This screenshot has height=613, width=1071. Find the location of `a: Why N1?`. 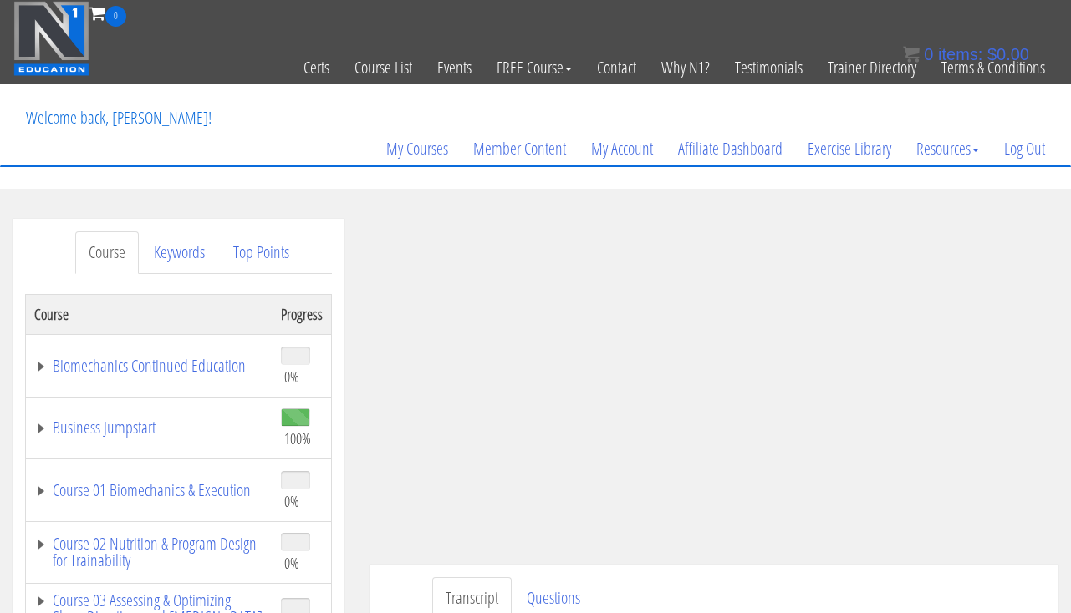

a: Why N1? is located at coordinates (685, 68).